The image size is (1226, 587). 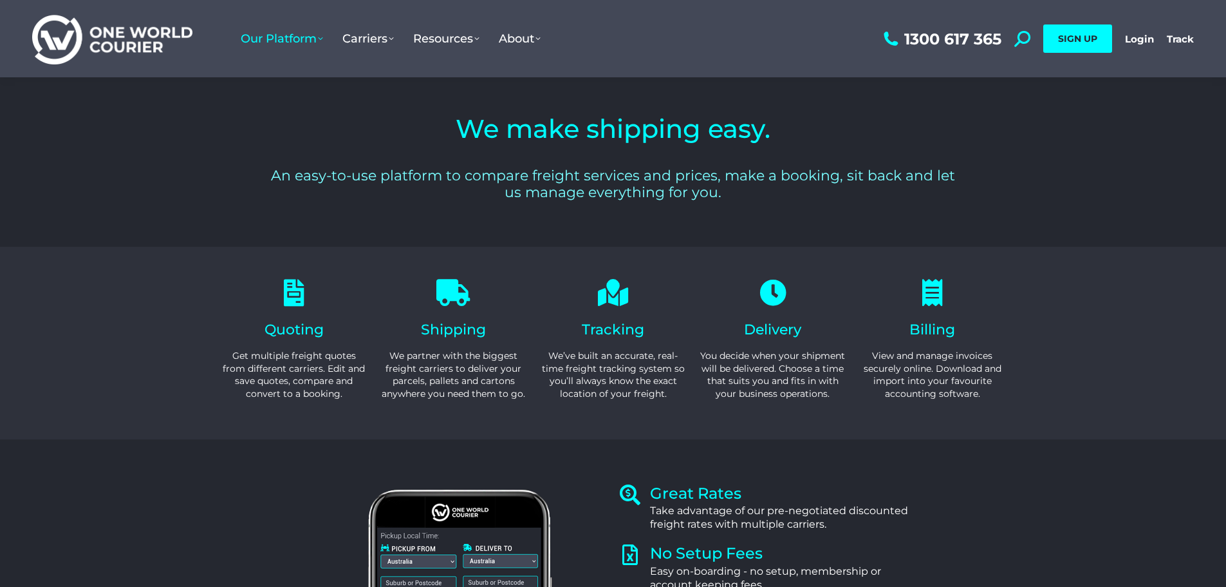 What do you see at coordinates (1140, 39) in the screenshot?
I see `a: Login` at bounding box center [1140, 39].